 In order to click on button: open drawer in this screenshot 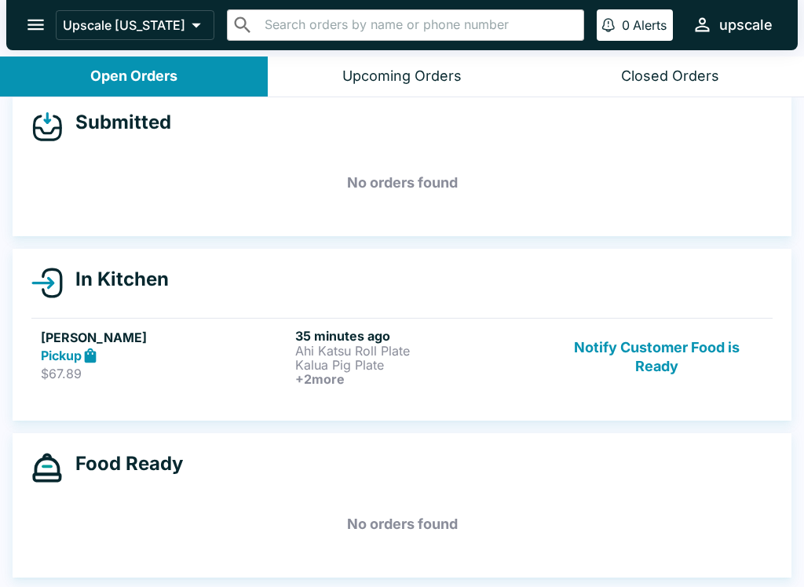, I will do `click(35, 24)`.